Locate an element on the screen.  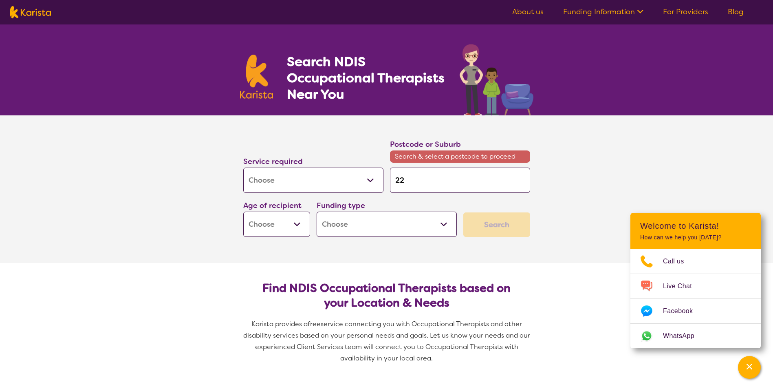
h2: Welcome to Karista! is located at coordinates (696, 226).